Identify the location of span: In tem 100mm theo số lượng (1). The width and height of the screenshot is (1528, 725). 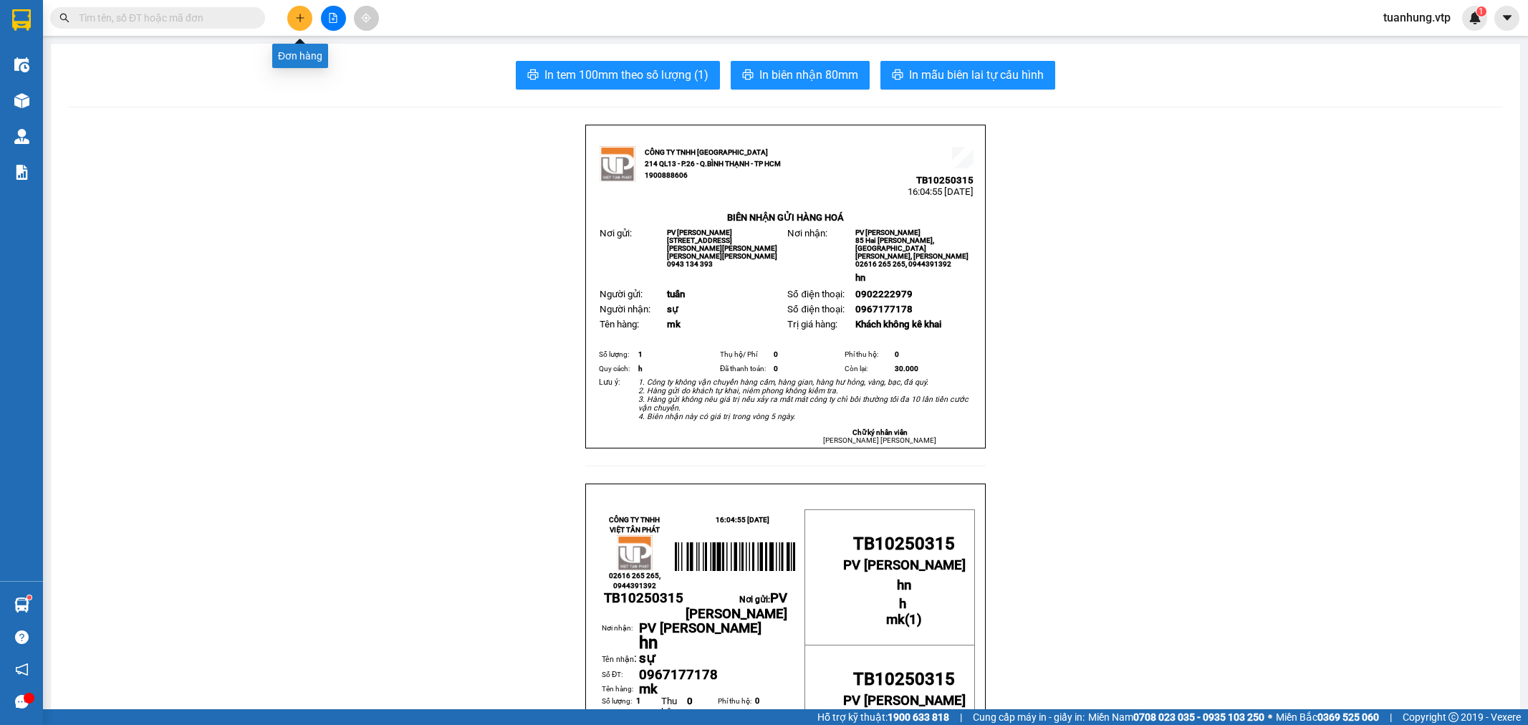
(626, 75).